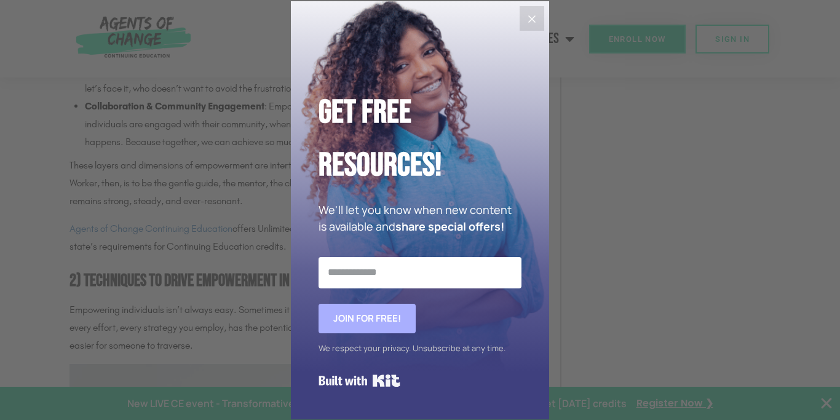 This screenshot has height=420, width=840. I want to click on button: Close, so click(532, 18).